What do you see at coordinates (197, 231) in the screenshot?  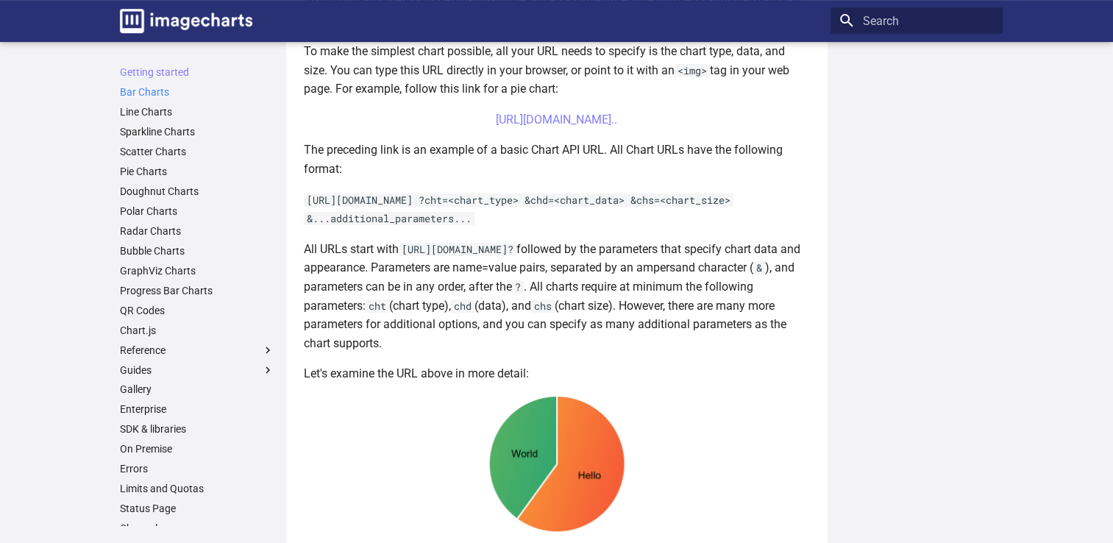 I see `a: Radar Charts` at bounding box center [197, 231].